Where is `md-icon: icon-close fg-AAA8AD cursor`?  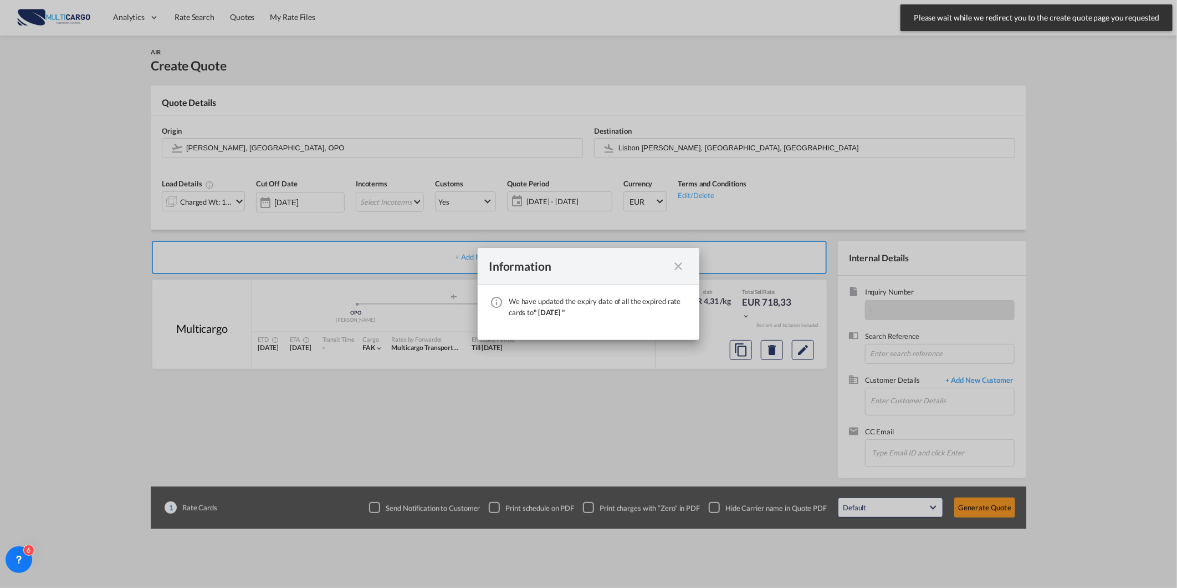 md-icon: icon-close fg-AAA8AD cursor is located at coordinates (678, 266).